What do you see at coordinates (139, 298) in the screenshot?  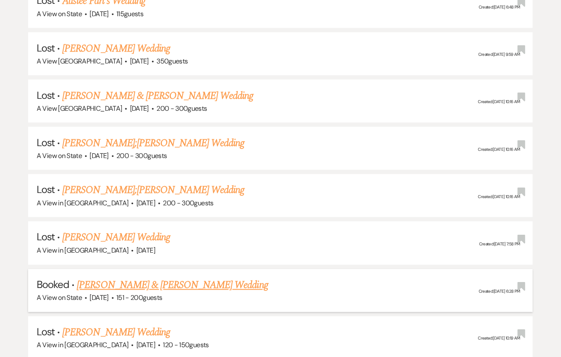 I see `span: 151 - 200 guests` at bounding box center [139, 298].